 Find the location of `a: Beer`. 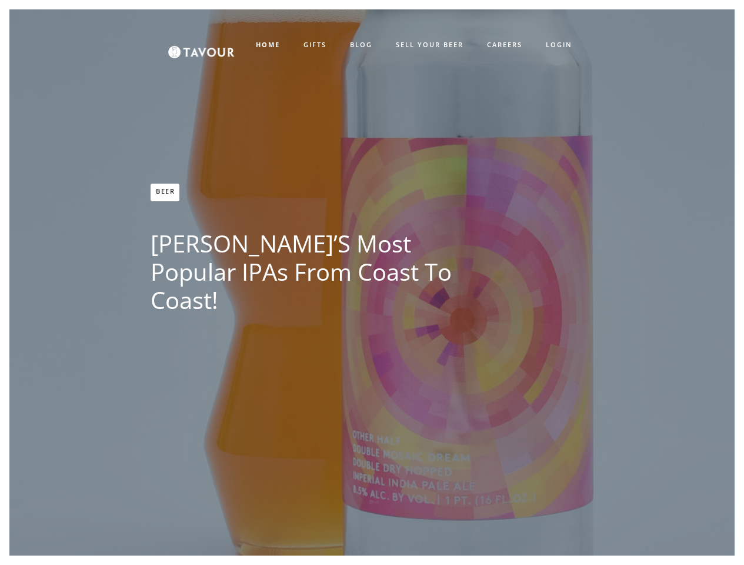

a: Beer is located at coordinates (165, 192).